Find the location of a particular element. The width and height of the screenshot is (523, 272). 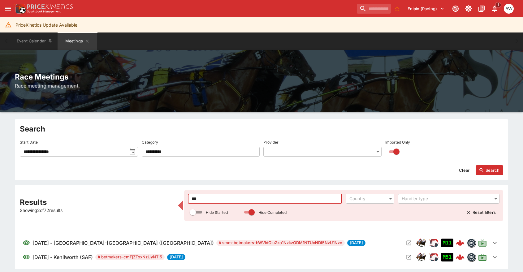

p: Provider is located at coordinates (271, 142).